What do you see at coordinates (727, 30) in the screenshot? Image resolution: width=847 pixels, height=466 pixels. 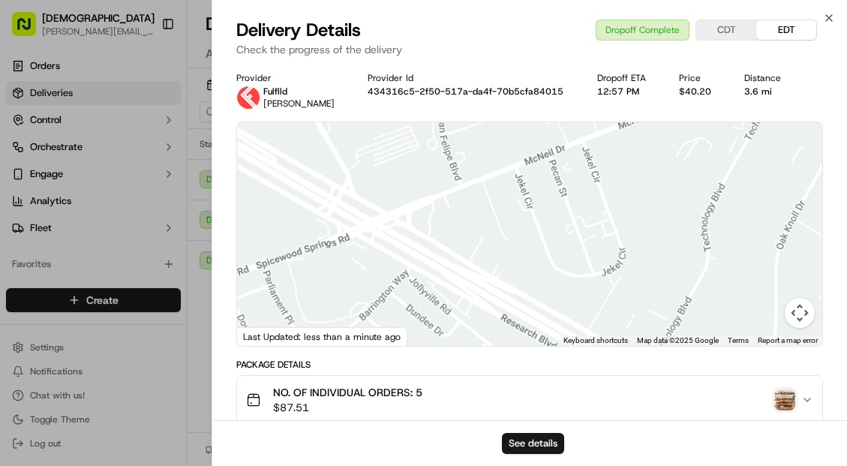 I see `button: CDT` at bounding box center [727, 30].